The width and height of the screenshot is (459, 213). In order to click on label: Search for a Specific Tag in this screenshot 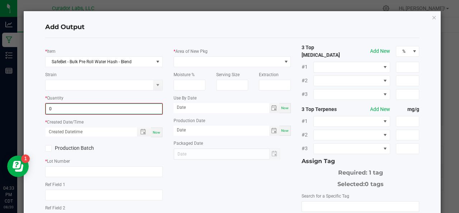, I will do `click(325, 196)`.